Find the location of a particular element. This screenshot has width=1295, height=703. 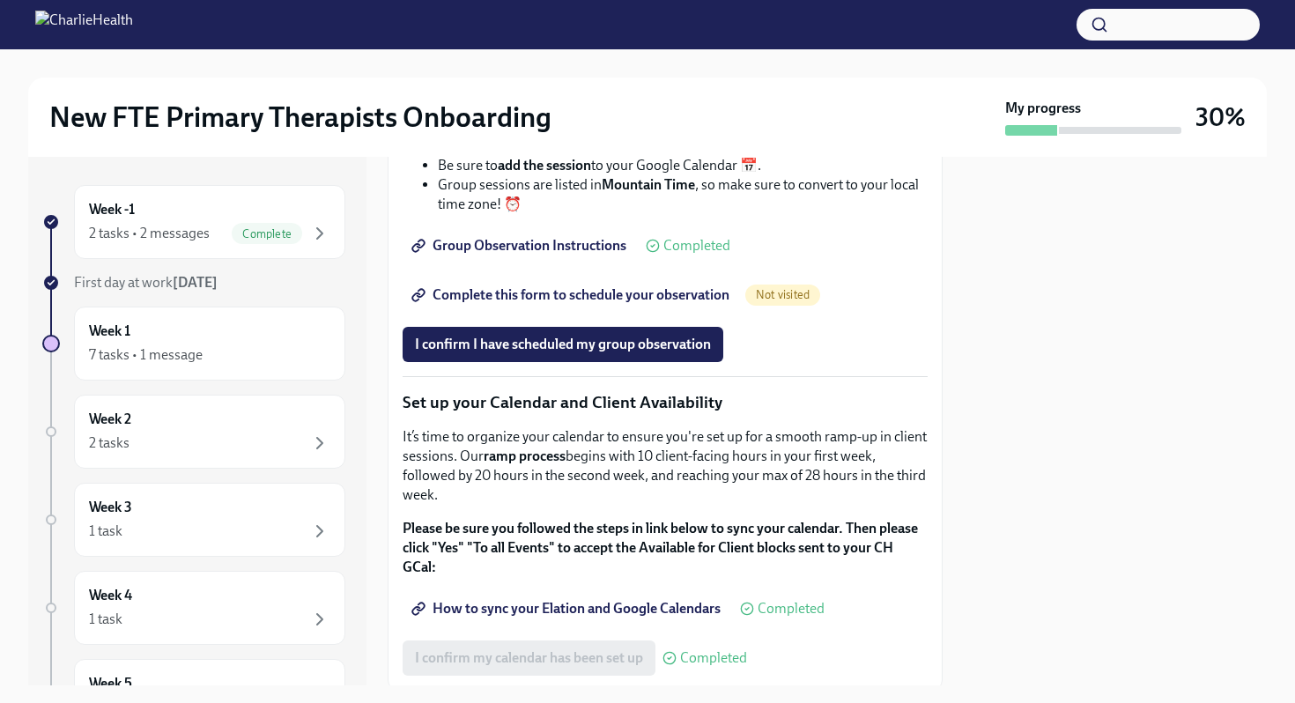

span: Not visited is located at coordinates (782, 294).